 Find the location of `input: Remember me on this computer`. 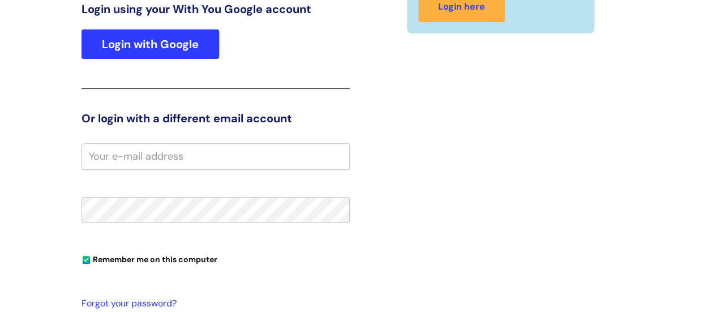

input: Remember me on this computer is located at coordinates (86, 260).